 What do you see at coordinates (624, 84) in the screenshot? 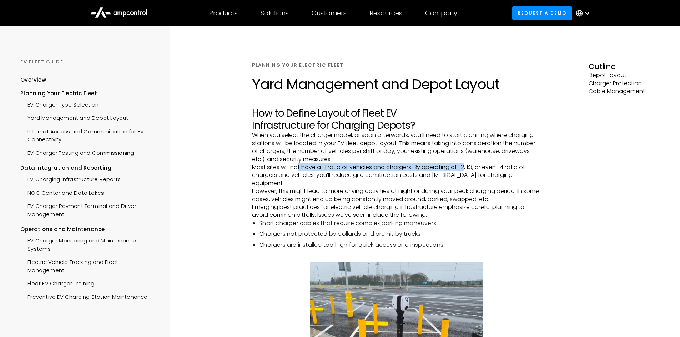
I see `p: Charger Protection` at bounding box center [624, 84].